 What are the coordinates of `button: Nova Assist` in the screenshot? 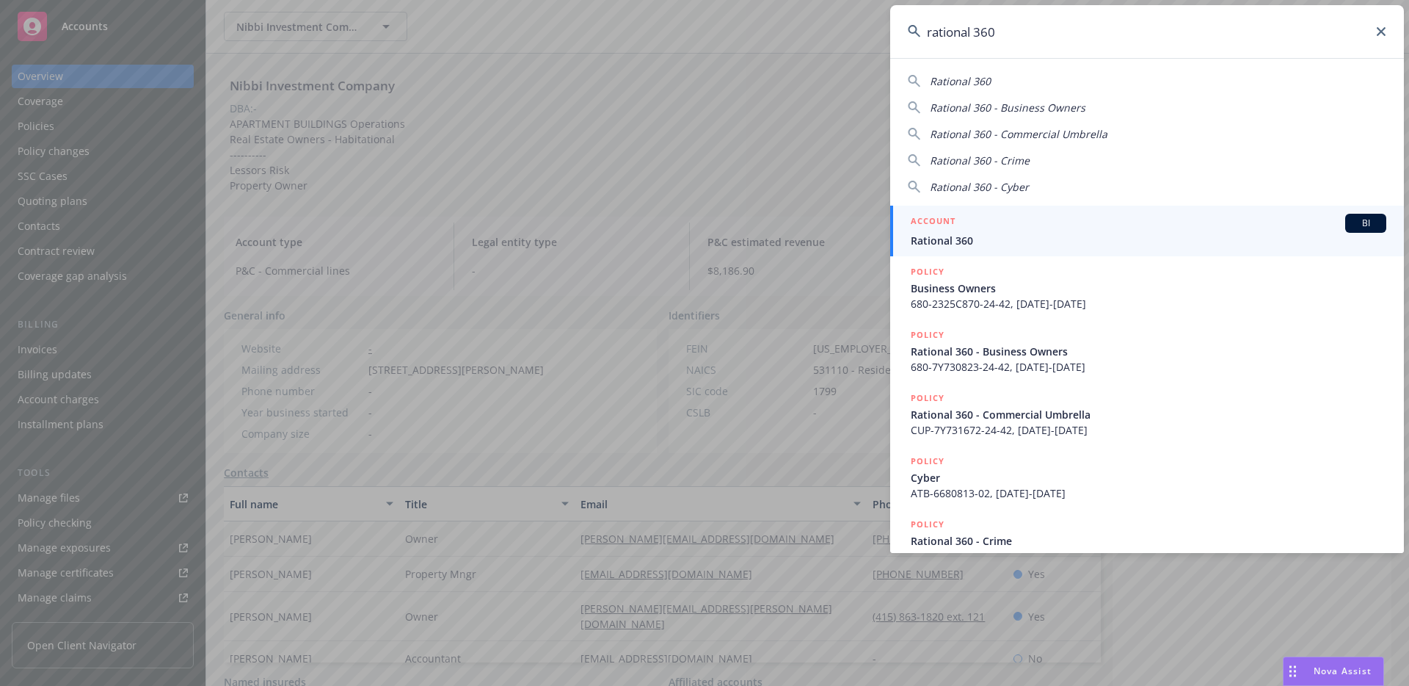 It's located at (1334, 671).